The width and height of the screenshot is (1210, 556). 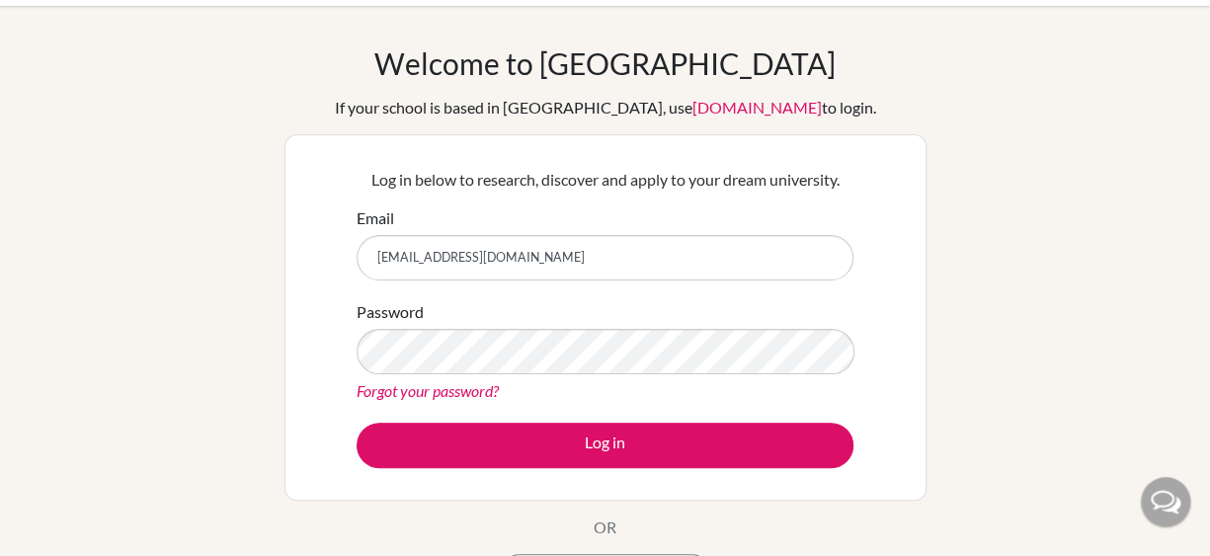 I want to click on label: Email, so click(x=376, y=218).